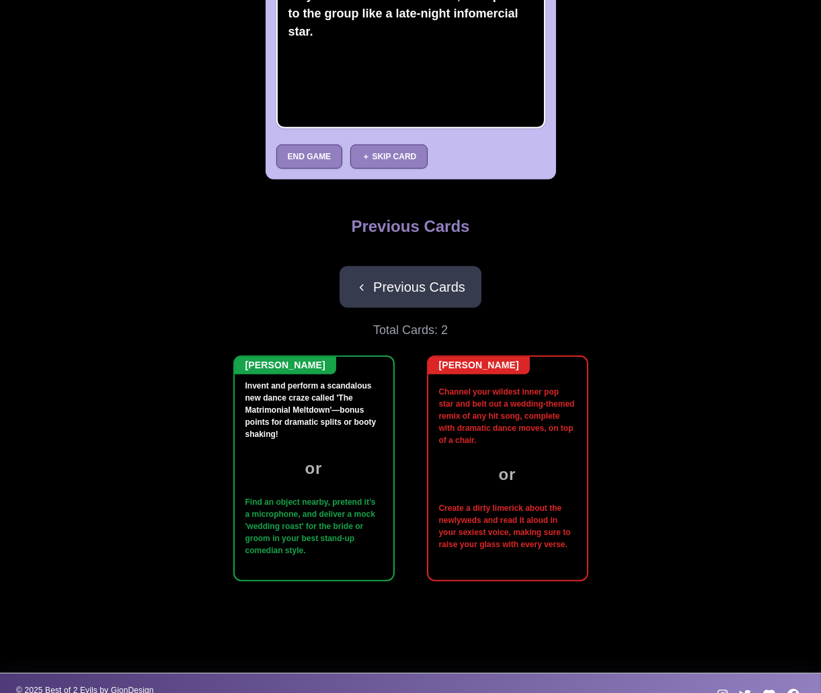  What do you see at coordinates (410, 287) in the screenshot?
I see `span: Previous Cards` at bounding box center [410, 287].